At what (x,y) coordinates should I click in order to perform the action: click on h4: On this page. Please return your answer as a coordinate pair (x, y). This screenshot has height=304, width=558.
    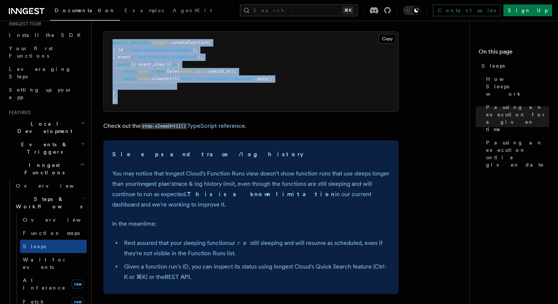
    Looking at the image, I should click on (514, 53).